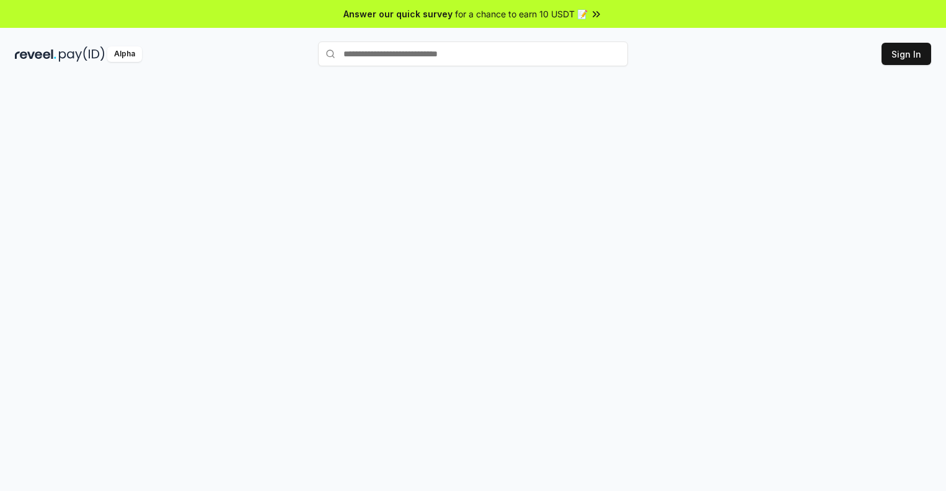 This screenshot has height=491, width=946. Describe the element at coordinates (125, 54) in the screenshot. I see `div: Alpha` at that location.